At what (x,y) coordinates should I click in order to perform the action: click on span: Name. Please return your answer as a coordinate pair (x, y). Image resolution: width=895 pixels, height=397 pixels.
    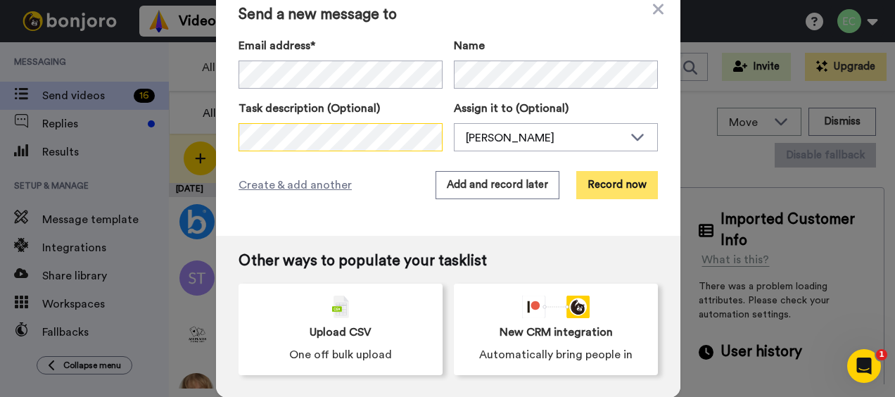
    Looking at the image, I should click on (470, 46).